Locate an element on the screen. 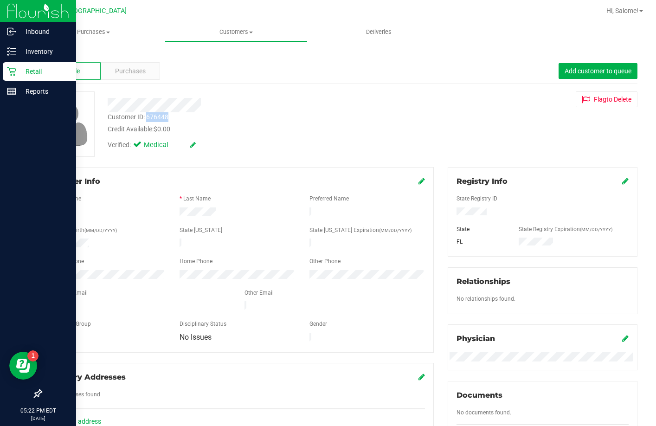  div: Customer ID: 676448 is located at coordinates (138, 117).